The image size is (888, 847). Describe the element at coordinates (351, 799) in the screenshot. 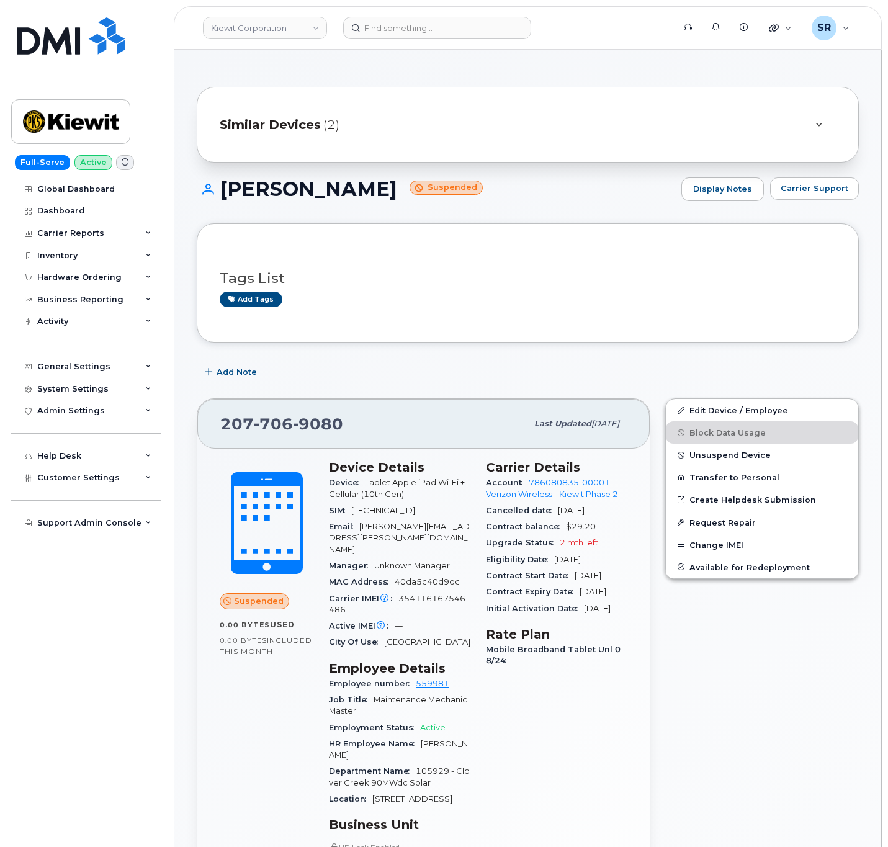

I see `span: Location` at that location.